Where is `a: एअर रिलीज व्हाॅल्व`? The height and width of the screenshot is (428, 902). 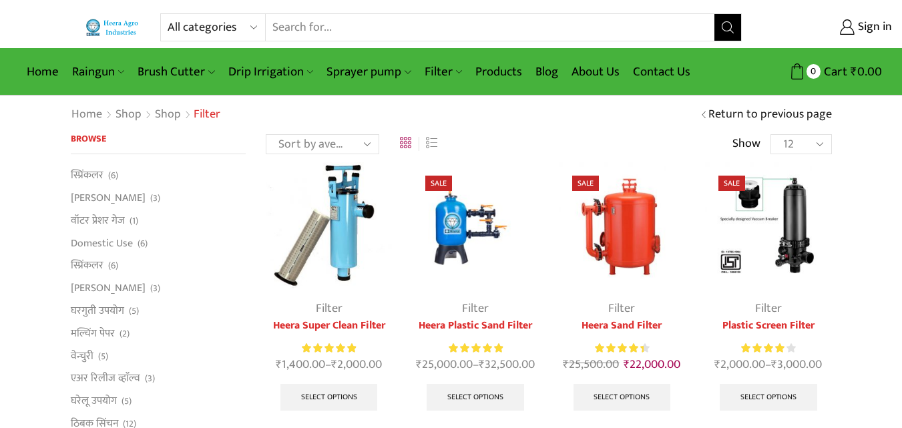
a: एअर रिलीज व्हाॅल्व is located at coordinates (106, 379).